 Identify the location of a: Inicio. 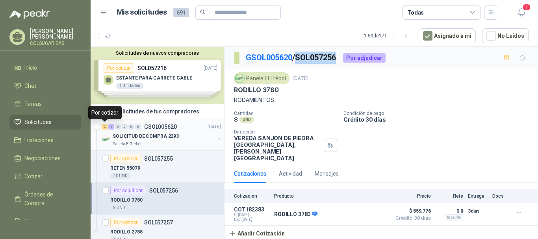
(45, 68).